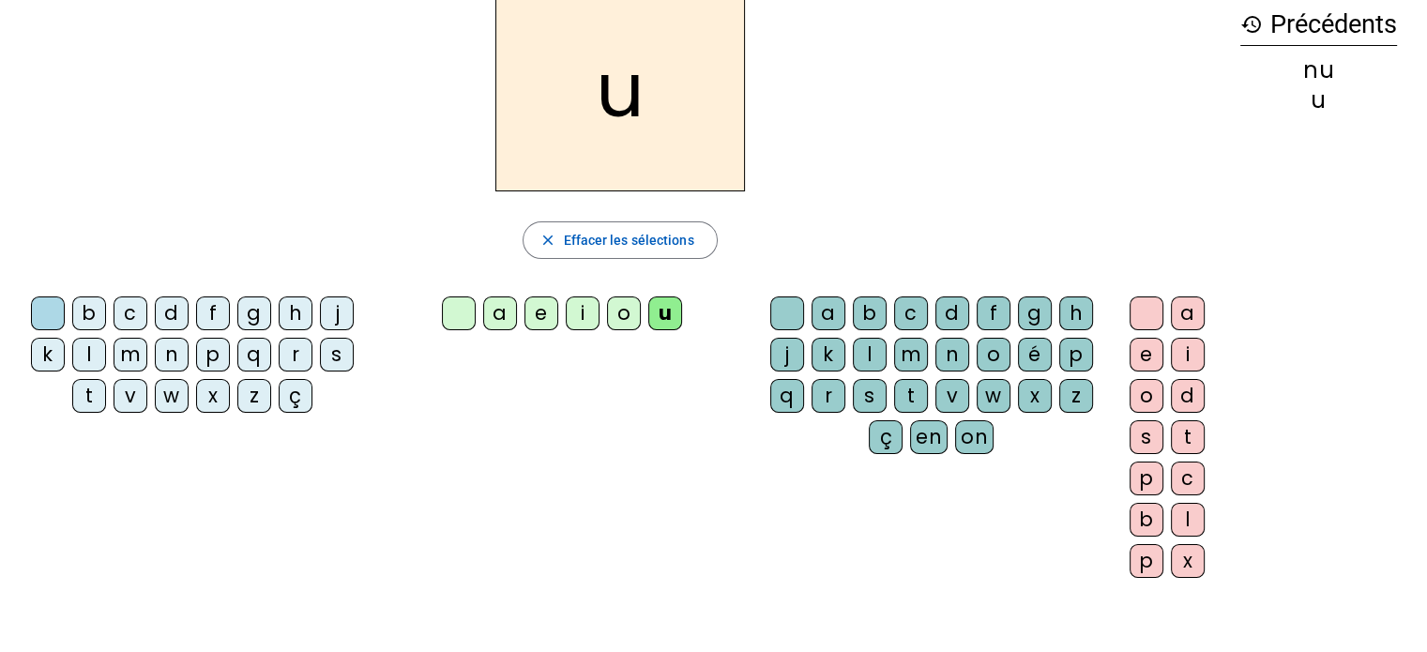  Describe the element at coordinates (1318, 70) in the screenshot. I see `div: nu` at that location.